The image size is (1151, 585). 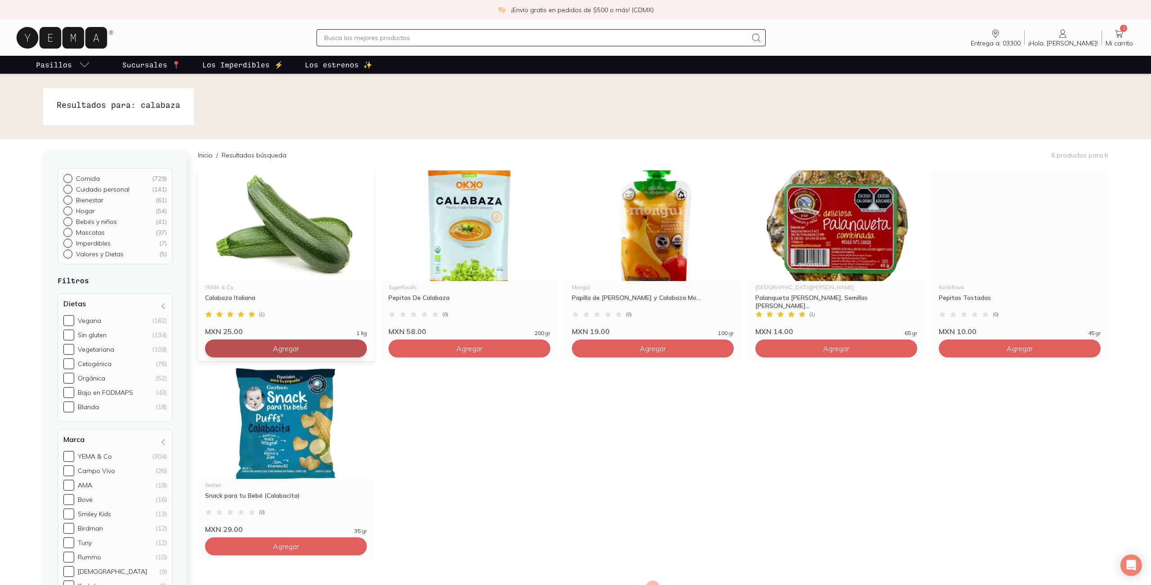 What do you see at coordinates (161, 222) in the screenshot?
I see `div: ( 41 )` at bounding box center [161, 222].